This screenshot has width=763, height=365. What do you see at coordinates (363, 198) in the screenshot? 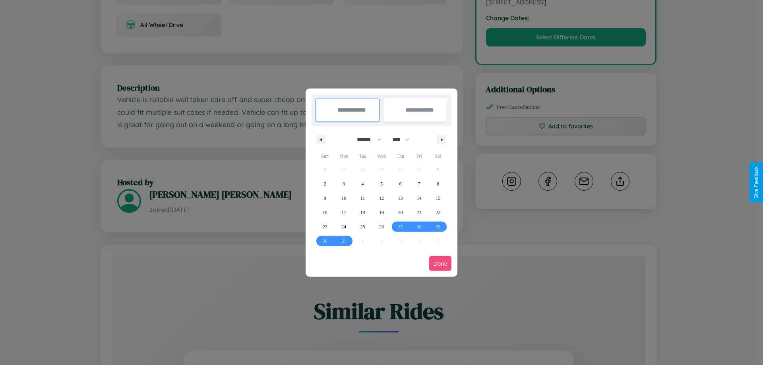
I see `span: 11` at bounding box center [363, 198].